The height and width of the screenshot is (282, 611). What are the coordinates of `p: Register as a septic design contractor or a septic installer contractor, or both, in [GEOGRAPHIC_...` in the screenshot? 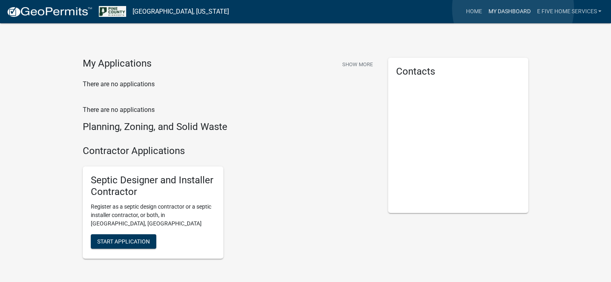 It's located at (153, 215).